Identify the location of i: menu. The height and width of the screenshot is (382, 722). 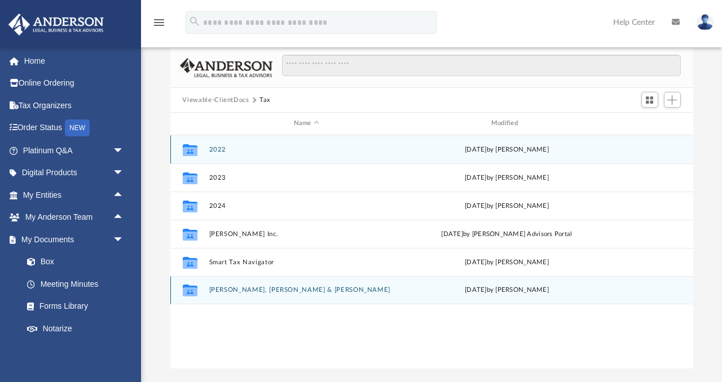
(159, 23).